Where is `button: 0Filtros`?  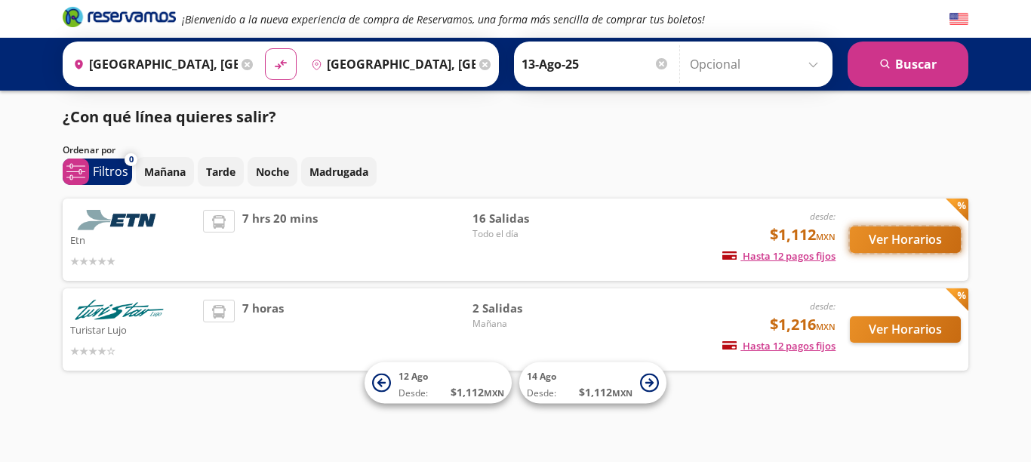
button: 0Filtros is located at coordinates (97, 171).